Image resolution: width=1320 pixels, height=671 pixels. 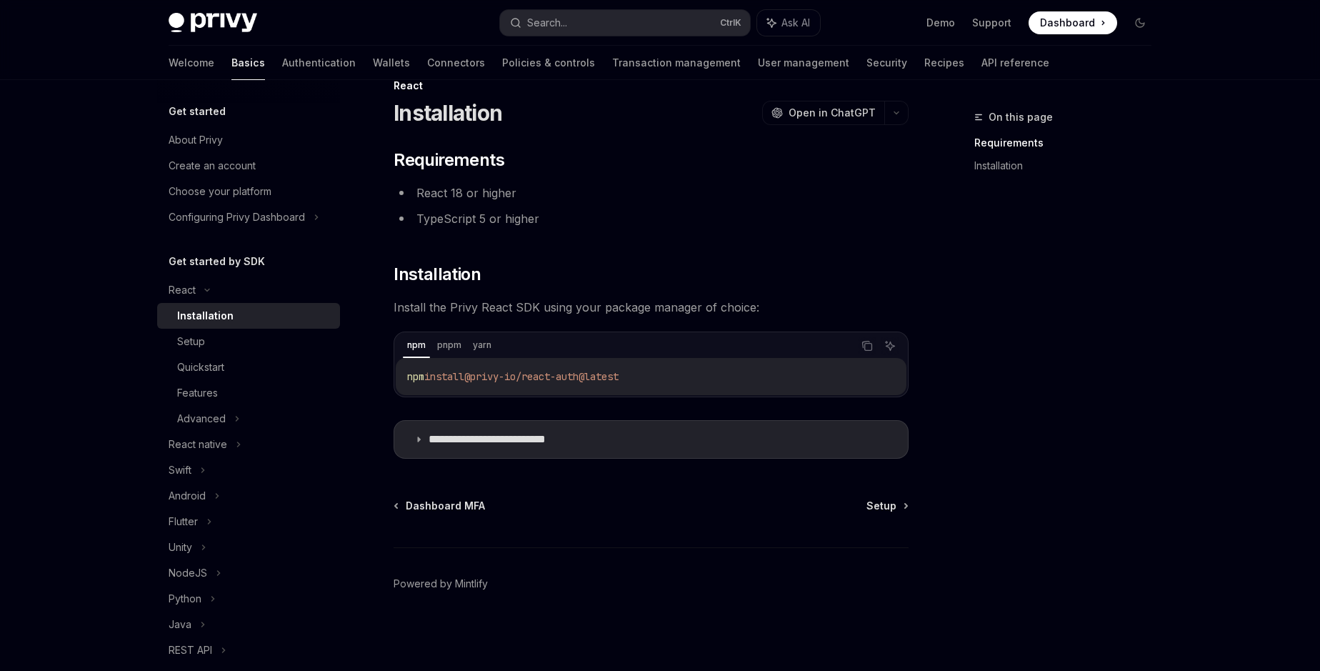 What do you see at coordinates (318, 63) in the screenshot?
I see `a: Authentication` at bounding box center [318, 63].